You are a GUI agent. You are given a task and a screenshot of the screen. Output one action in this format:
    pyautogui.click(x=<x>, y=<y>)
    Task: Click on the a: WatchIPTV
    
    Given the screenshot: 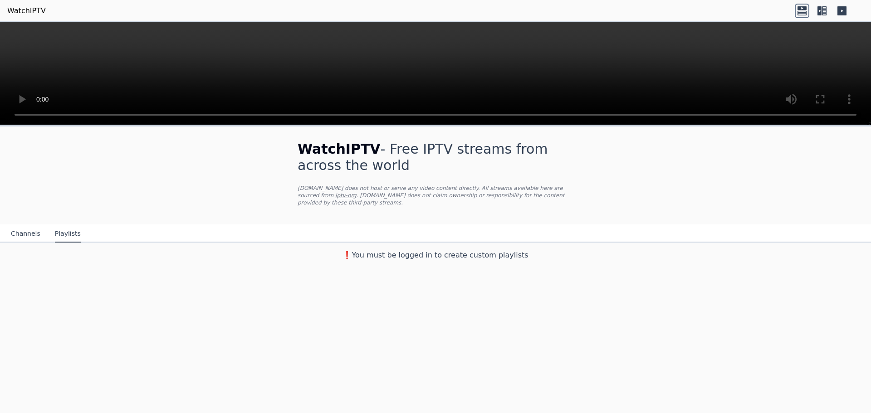 What is the action you would take?
    pyautogui.click(x=26, y=11)
    